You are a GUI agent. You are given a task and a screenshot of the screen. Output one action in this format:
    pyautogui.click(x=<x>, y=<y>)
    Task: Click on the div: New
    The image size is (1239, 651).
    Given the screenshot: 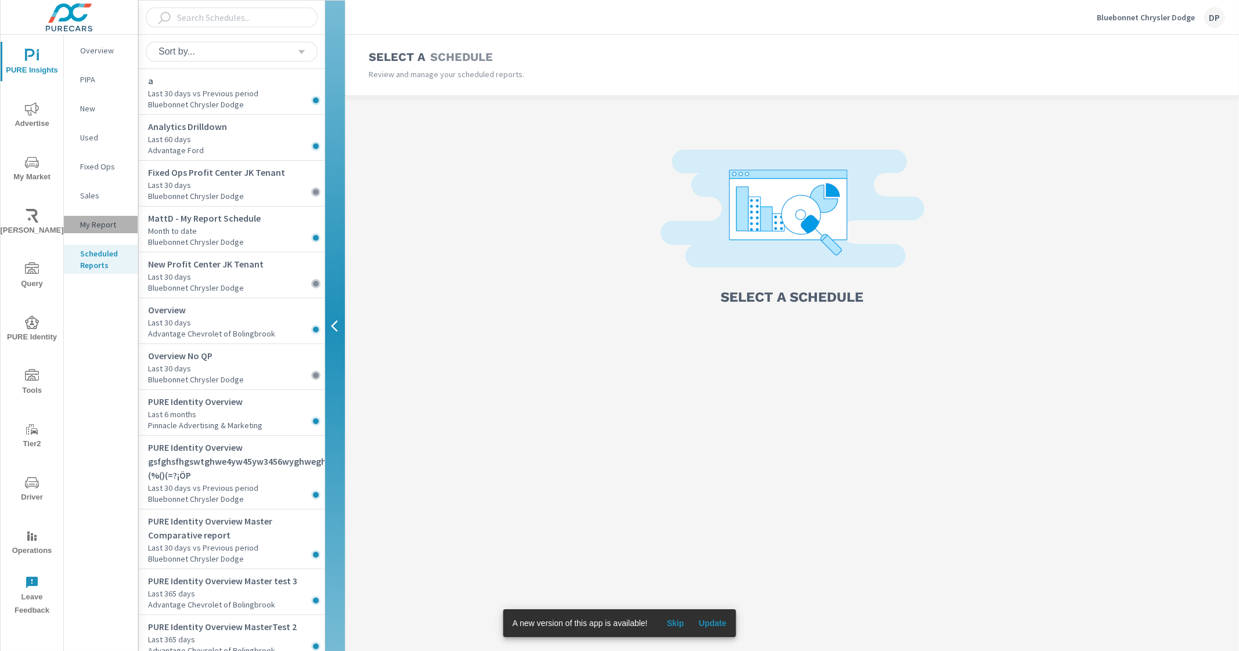 What is the action you would take?
    pyautogui.click(x=100, y=109)
    